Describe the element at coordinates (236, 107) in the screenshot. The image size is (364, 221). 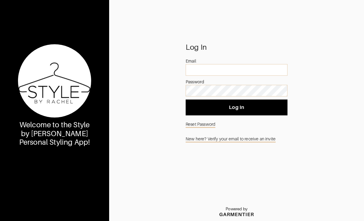
I see `button: Log In` at that location.